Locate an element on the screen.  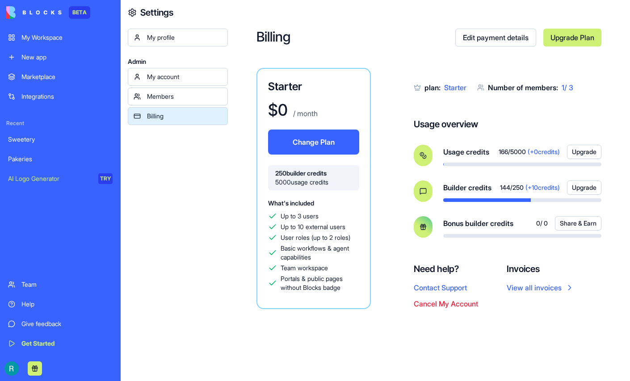
h4: Usage overview is located at coordinates (446, 124).